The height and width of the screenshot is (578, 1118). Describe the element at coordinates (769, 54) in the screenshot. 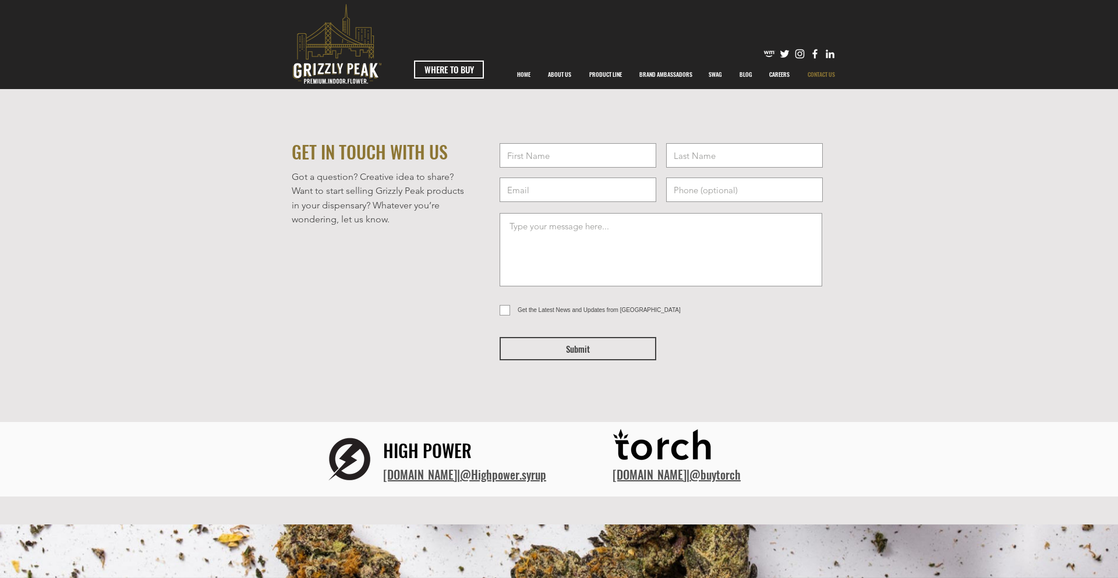

I see `a: weedmaps` at that location.